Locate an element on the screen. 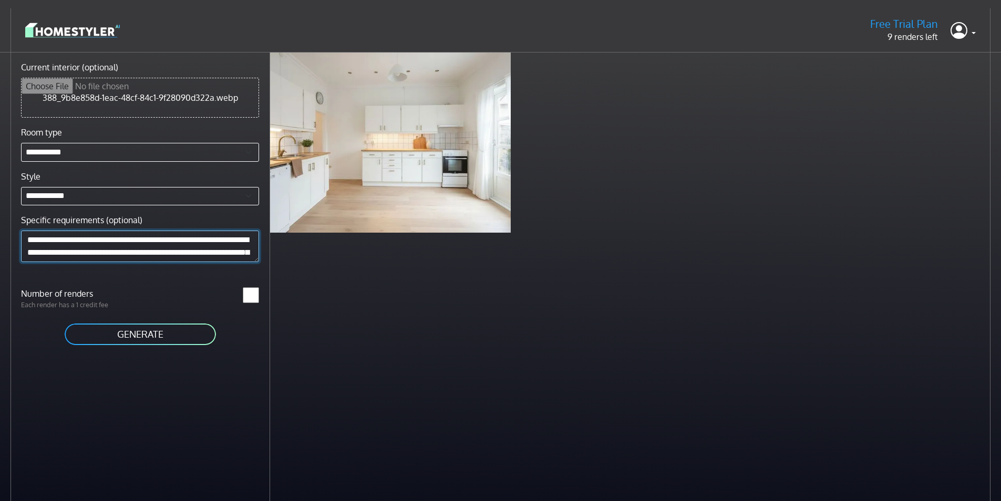 The width and height of the screenshot is (1001, 501). label: Number of renders is located at coordinates (77, 294).